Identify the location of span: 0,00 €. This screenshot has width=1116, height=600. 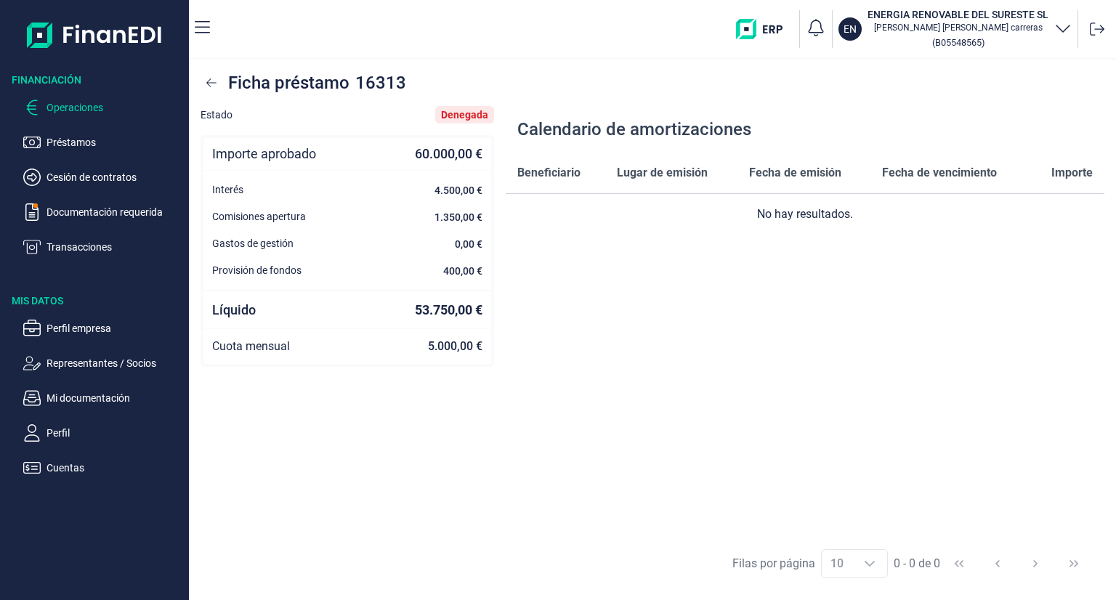
(468, 244).